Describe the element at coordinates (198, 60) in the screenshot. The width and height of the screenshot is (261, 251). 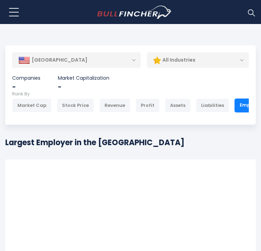
I see `div: All Industries` at that location.